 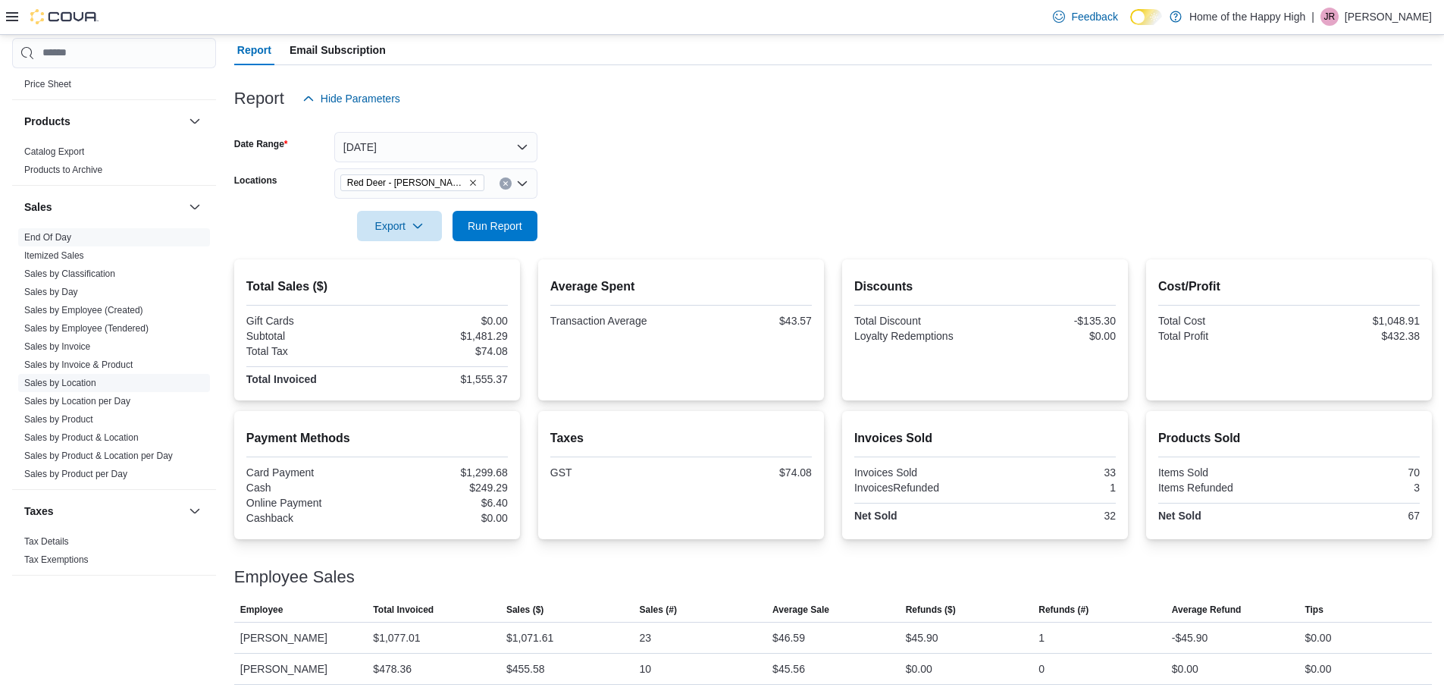 I want to click on button: Remove Red Deer - Dawson Centre - Fire & Flower from selection in this group, so click(x=473, y=183).